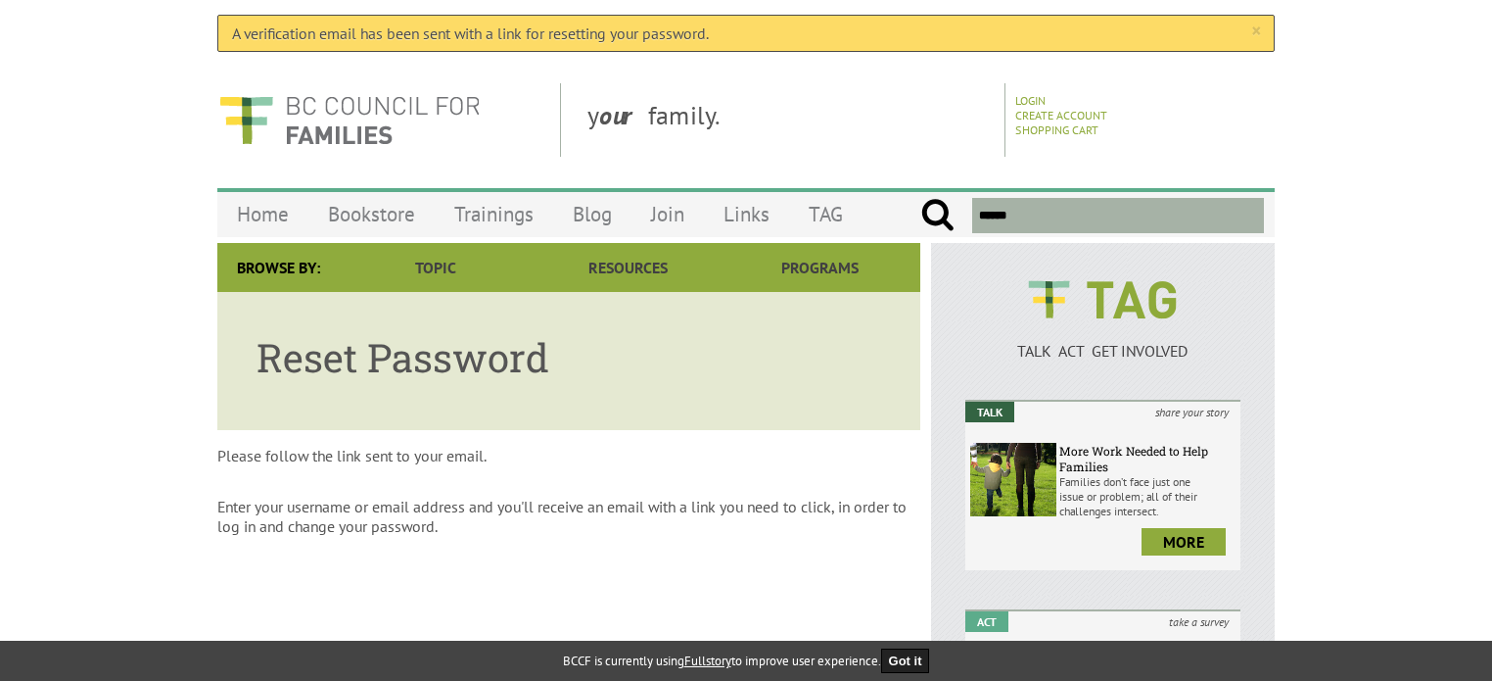 The height and width of the screenshot is (681, 1492). Describe the element at coordinates (746, 33) in the screenshot. I see `div: A verification email has been sent with a link for resetting your password.` at that location.